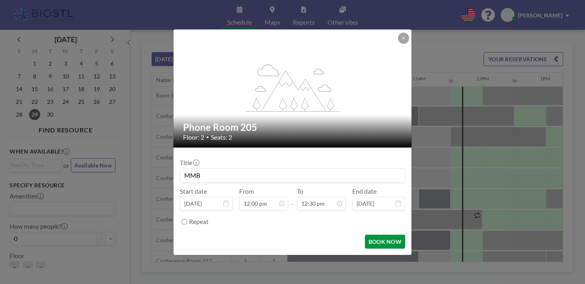 The width and height of the screenshot is (585, 284). Describe the element at coordinates (198, 222) in the screenshot. I see `label: Repeat` at that location.